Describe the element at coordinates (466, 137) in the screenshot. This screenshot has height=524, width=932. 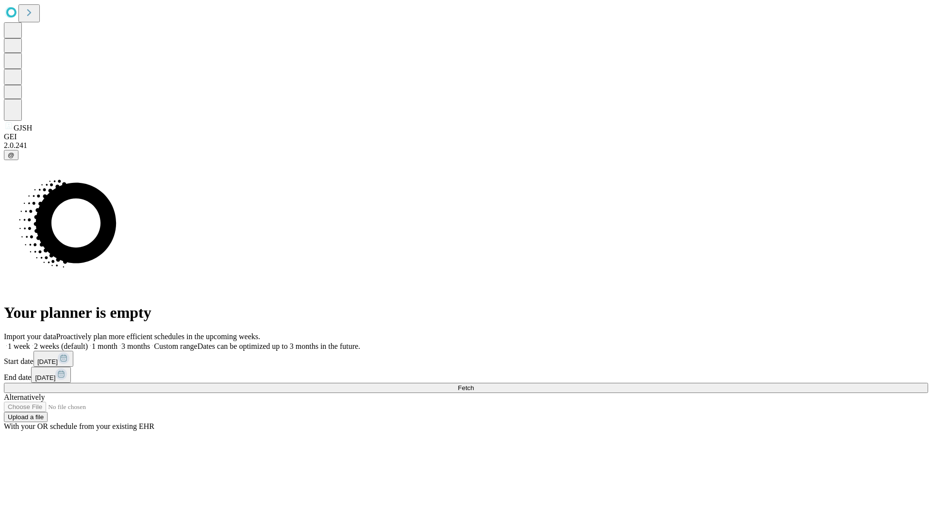
I see `div: GEI` at that location.